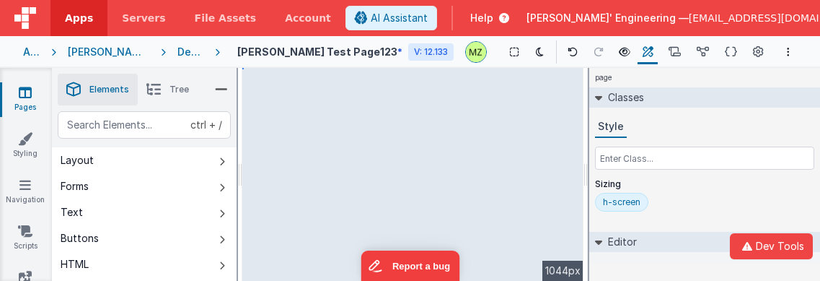 This screenshot has width=820, height=281. What do you see at coordinates (71, 212) in the screenshot?
I see `div: Text` at bounding box center [71, 212].